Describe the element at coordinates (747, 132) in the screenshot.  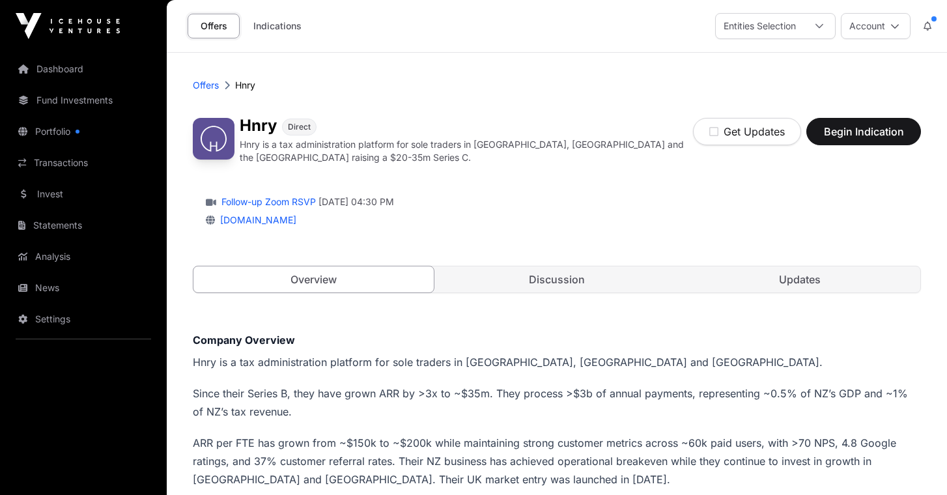
I see `button: Get Updates` at that location.